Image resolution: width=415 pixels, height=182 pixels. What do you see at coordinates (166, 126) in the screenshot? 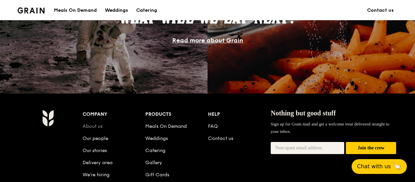
I see `a: Meals On Demand` at bounding box center [166, 126].